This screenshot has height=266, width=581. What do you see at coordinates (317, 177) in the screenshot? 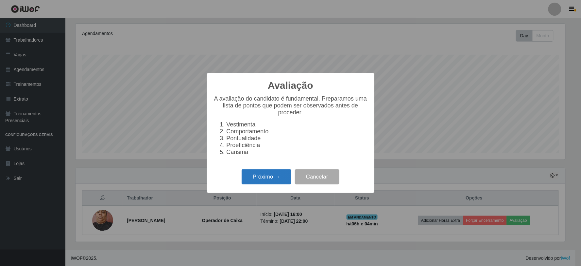
I see `button: Cancelar` at bounding box center [317, 177].